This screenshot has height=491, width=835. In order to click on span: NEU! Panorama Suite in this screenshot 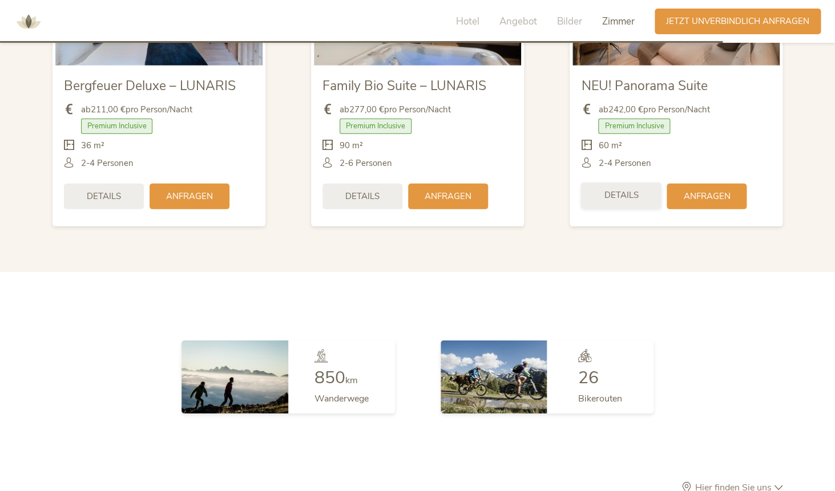, I will do `click(644, 86)`.